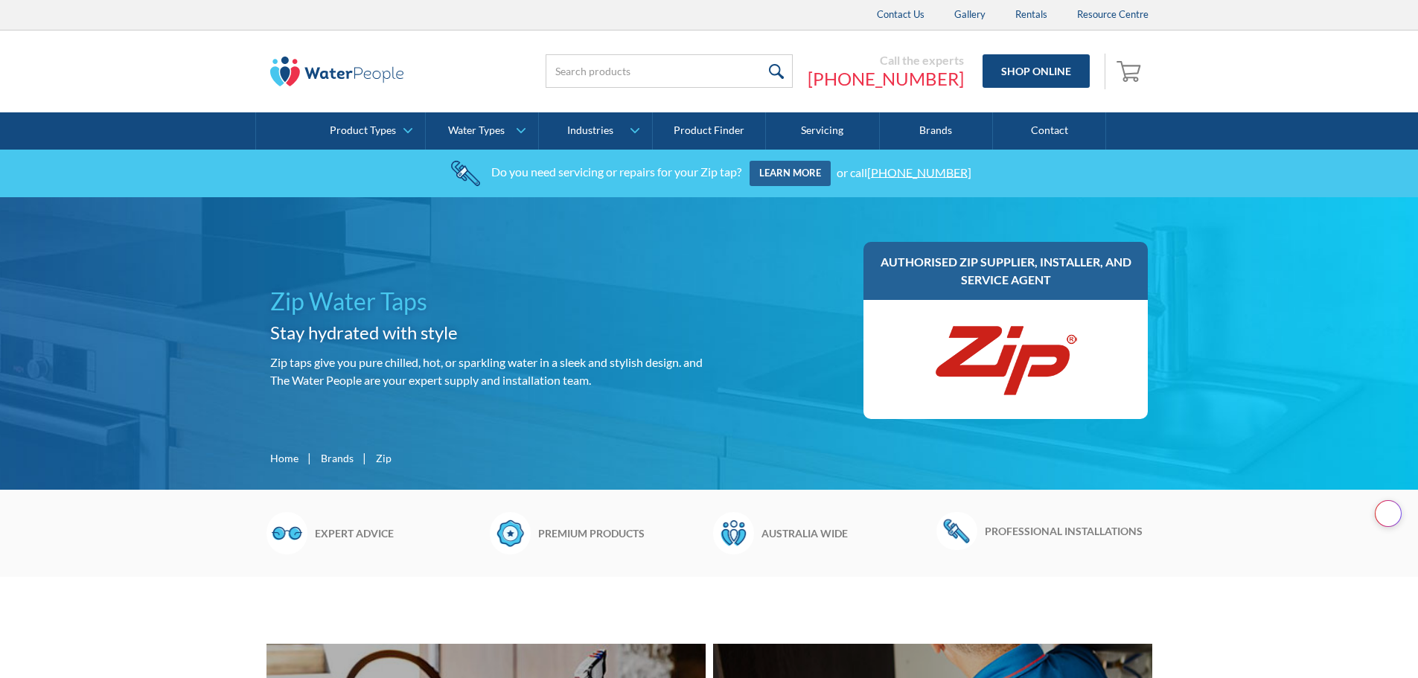 This screenshot has width=1418, height=678. I want to click on a: Contact, so click(1050, 131).